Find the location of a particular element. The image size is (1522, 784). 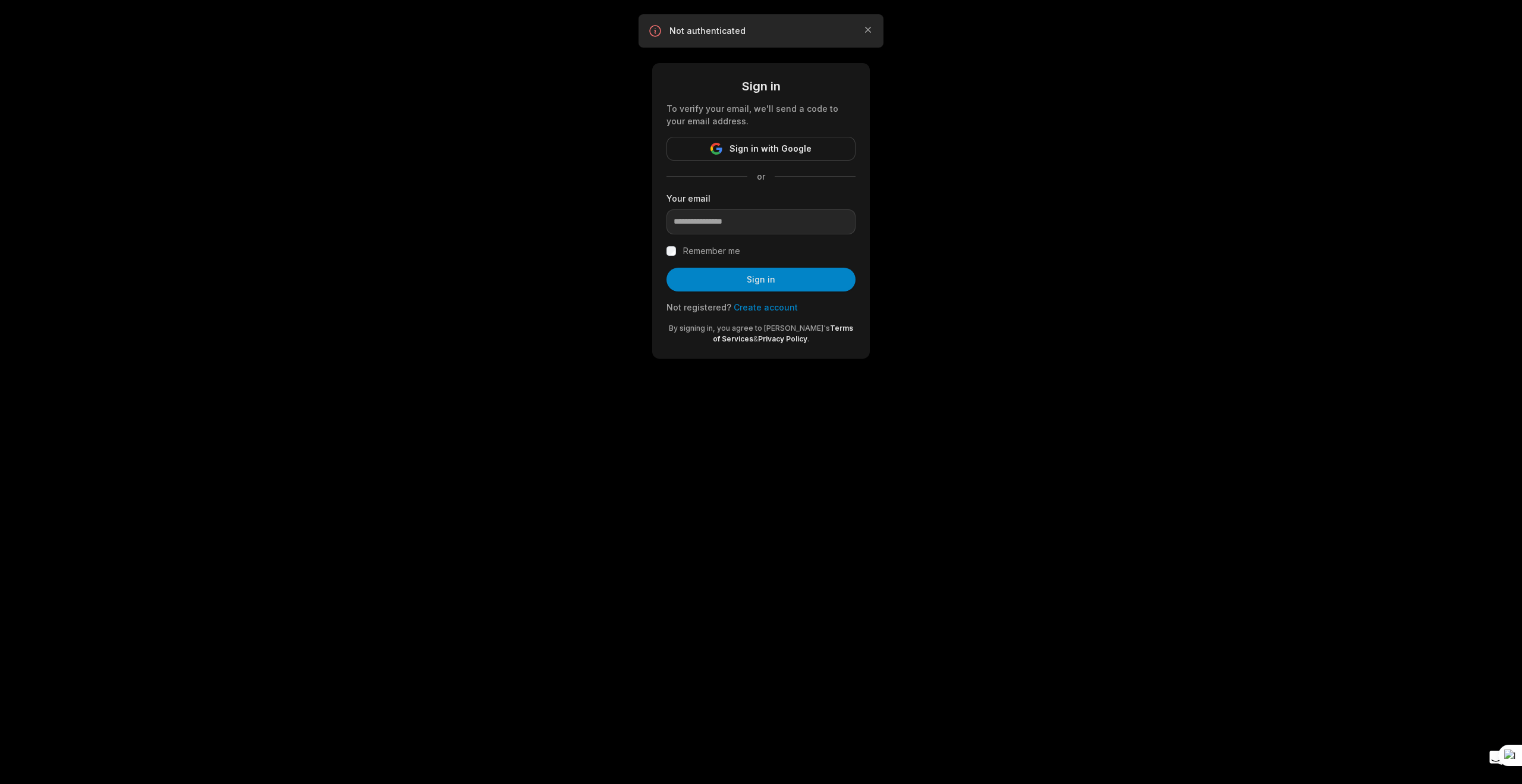

a: Privacy Policy is located at coordinates (782, 339).